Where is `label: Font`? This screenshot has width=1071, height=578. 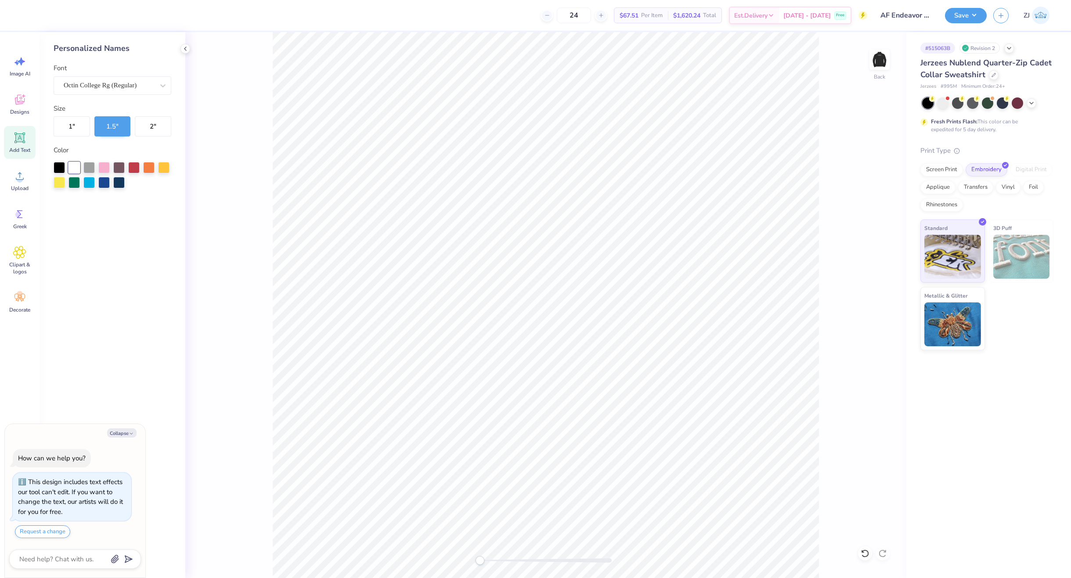
label: Font is located at coordinates (60, 68).